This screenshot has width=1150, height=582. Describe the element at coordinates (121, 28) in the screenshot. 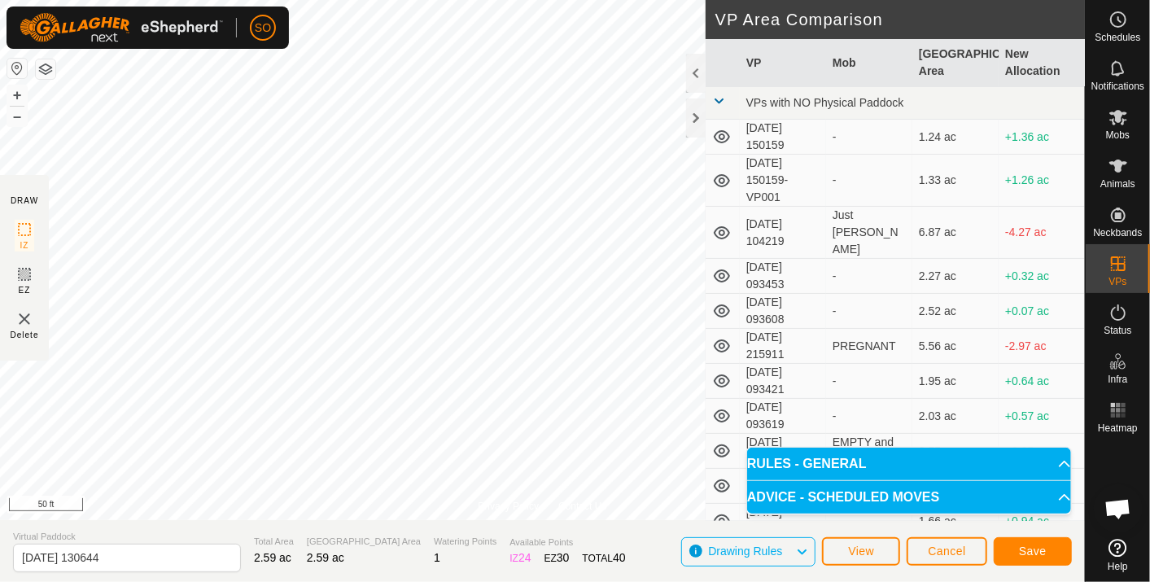

I see `img: Gallagher Logo` at that location.